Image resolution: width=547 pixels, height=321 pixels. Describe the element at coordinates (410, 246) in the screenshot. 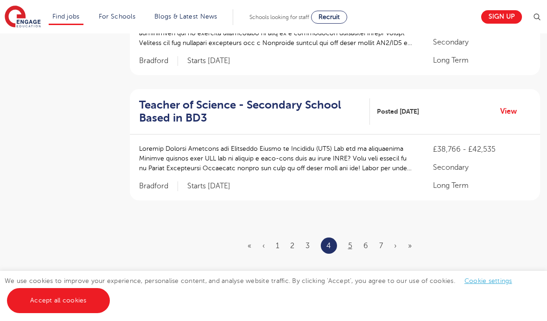

I see `a: Last` at that location.